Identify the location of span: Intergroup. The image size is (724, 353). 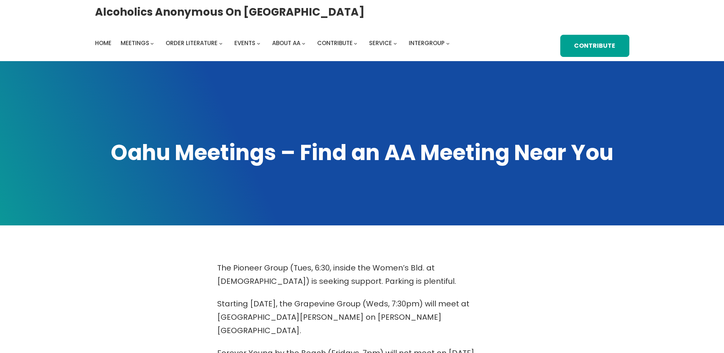
(427, 43).